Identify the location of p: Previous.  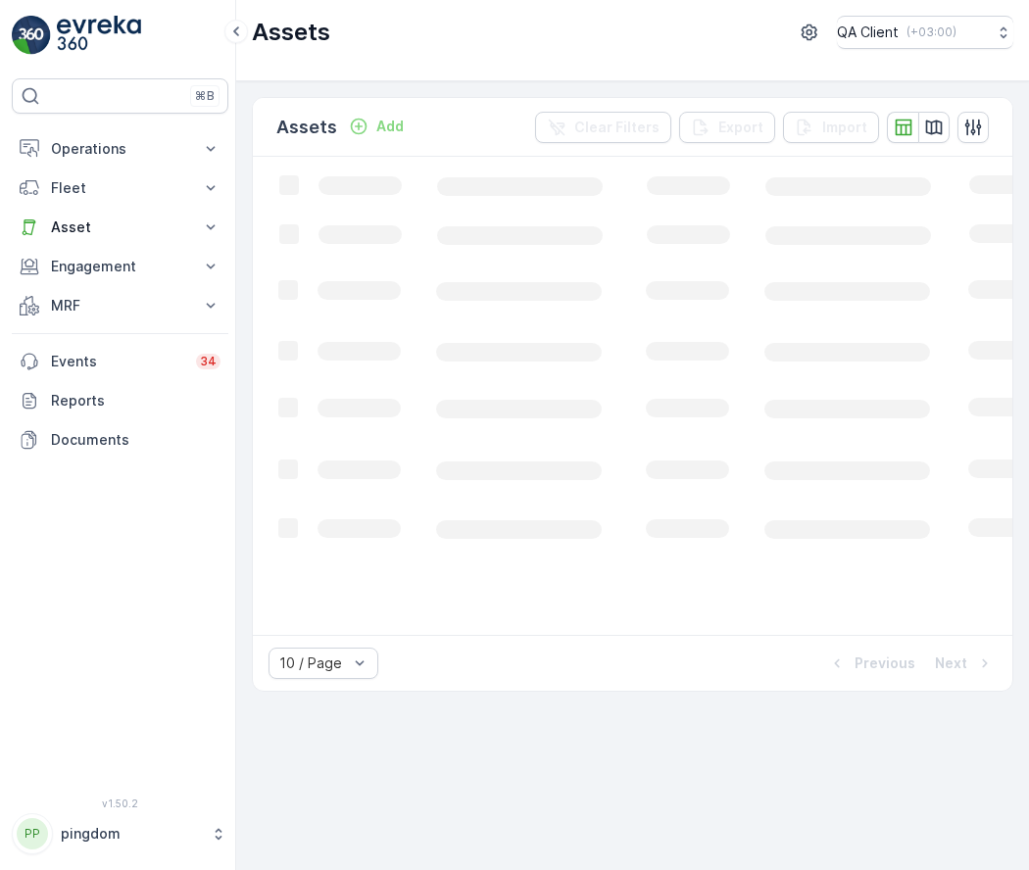
(885, 663).